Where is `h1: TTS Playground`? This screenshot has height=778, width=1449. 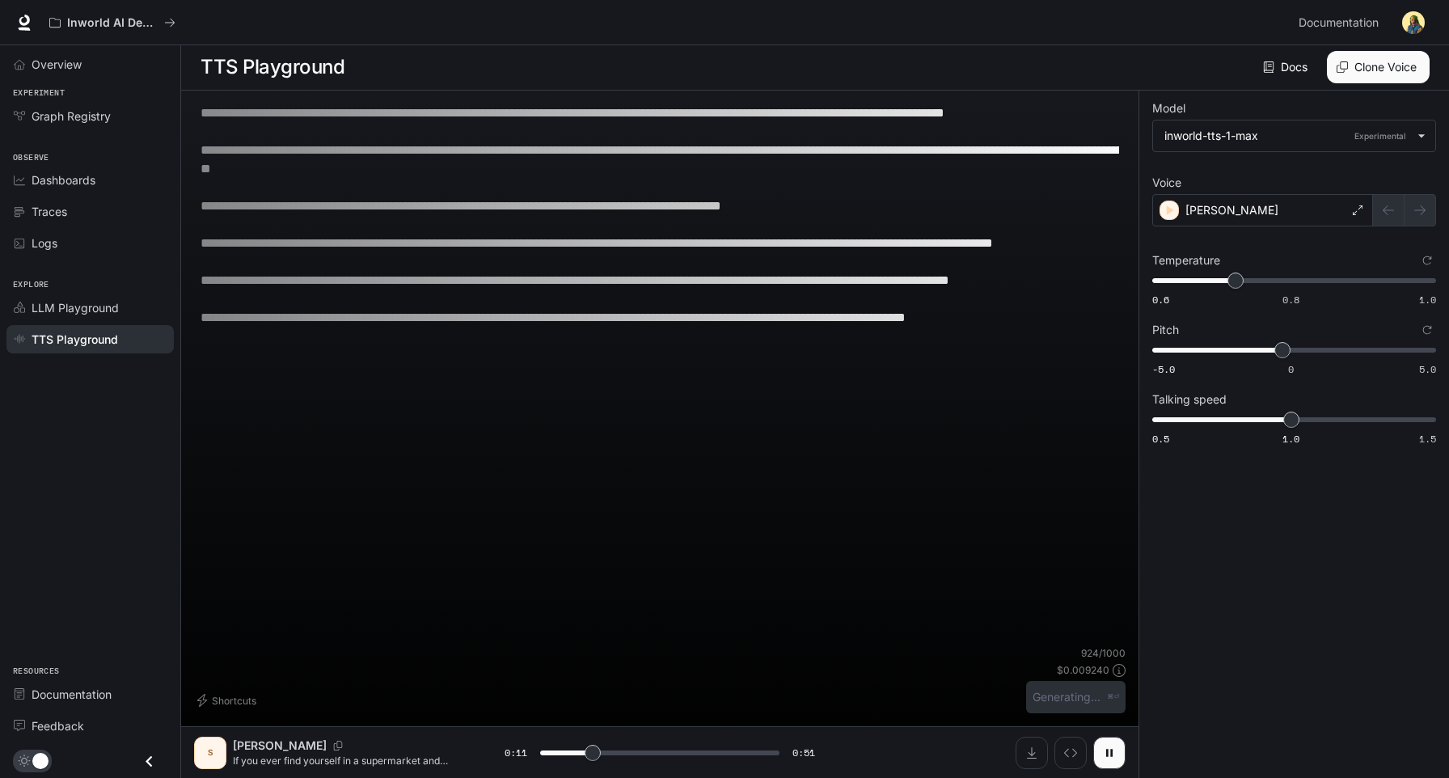
h1: TTS Playground is located at coordinates (273, 67).